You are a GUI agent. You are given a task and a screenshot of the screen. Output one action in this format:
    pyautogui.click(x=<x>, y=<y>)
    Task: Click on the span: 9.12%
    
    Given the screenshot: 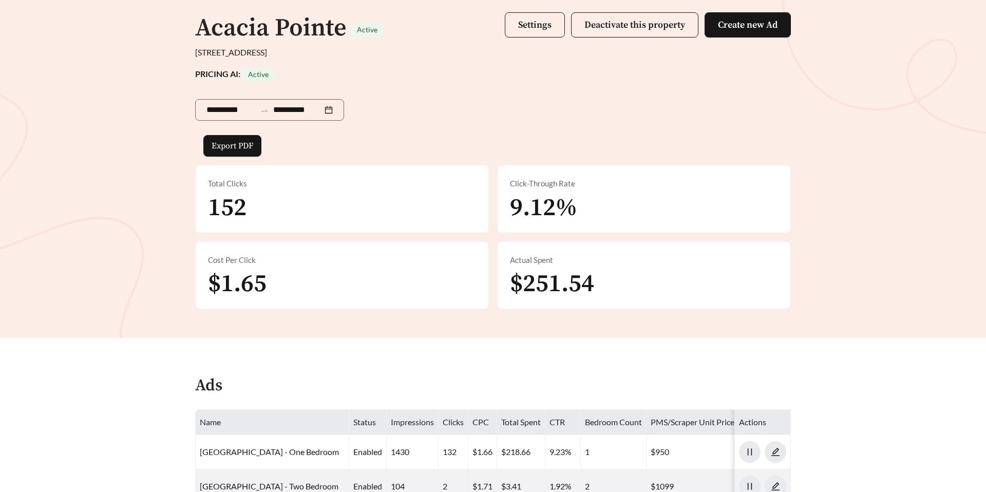 What is the action you would take?
    pyautogui.click(x=543, y=208)
    